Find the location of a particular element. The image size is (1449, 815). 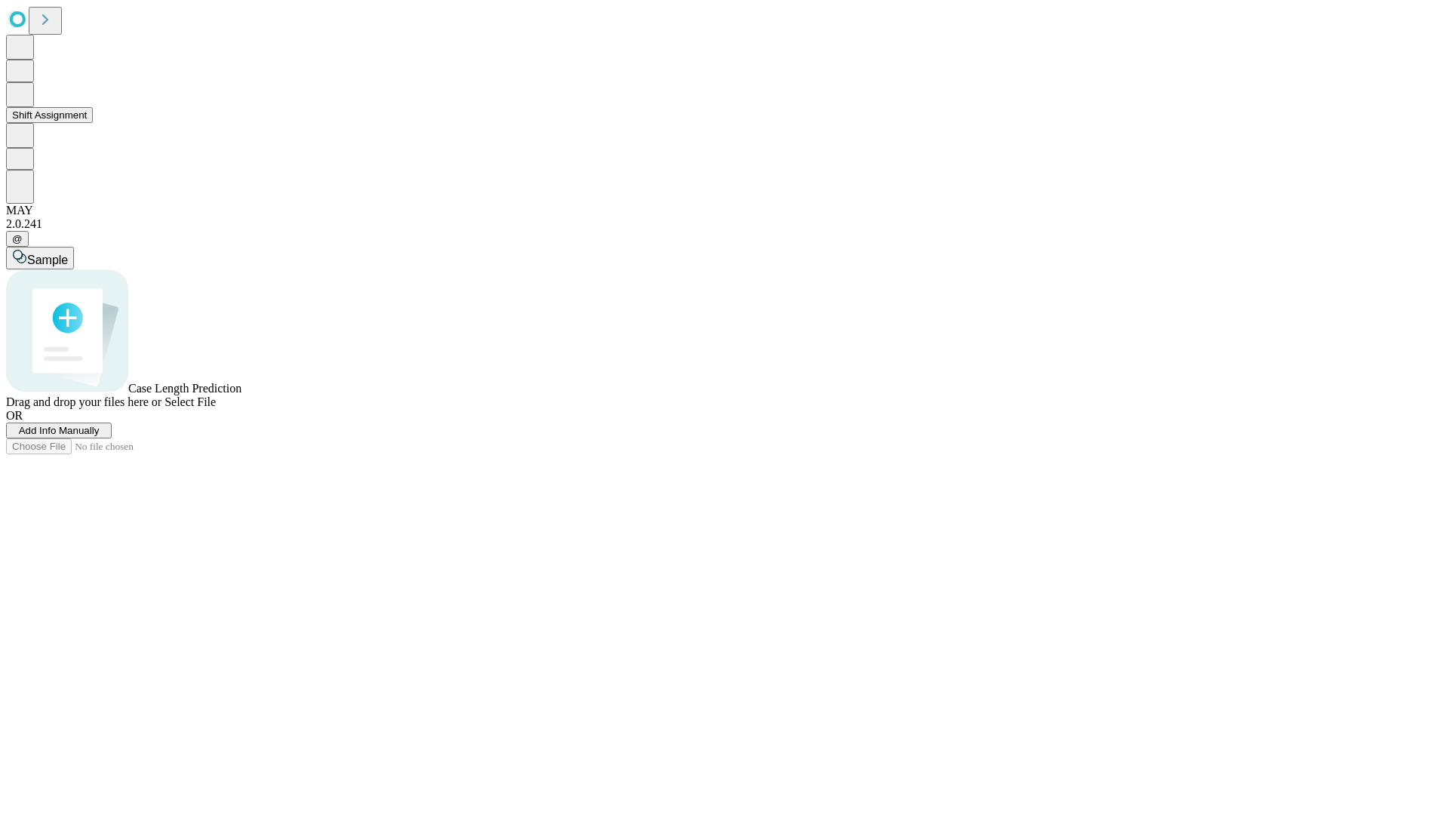

span: Select File is located at coordinates (190, 401).